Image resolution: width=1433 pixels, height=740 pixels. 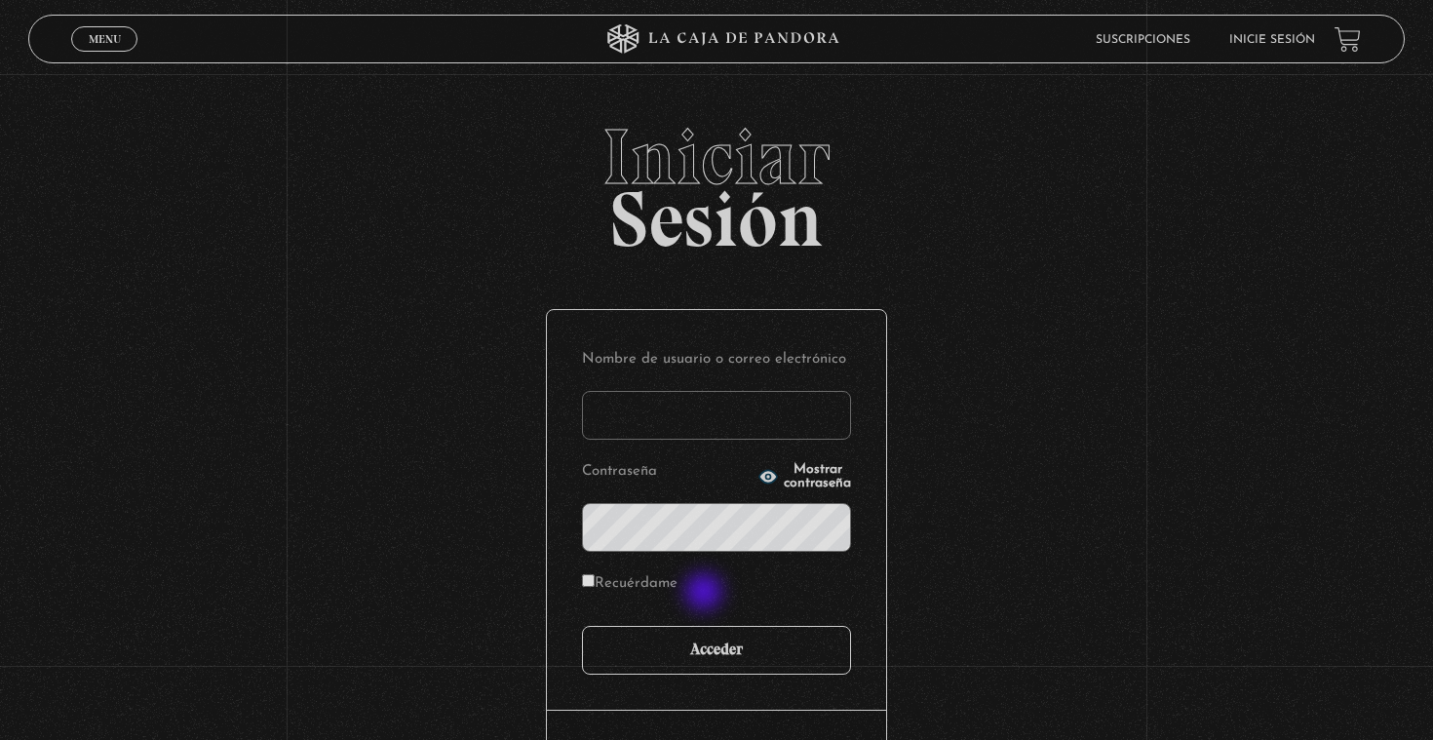 I want to click on a: Suscripciones, so click(x=1142, y=40).